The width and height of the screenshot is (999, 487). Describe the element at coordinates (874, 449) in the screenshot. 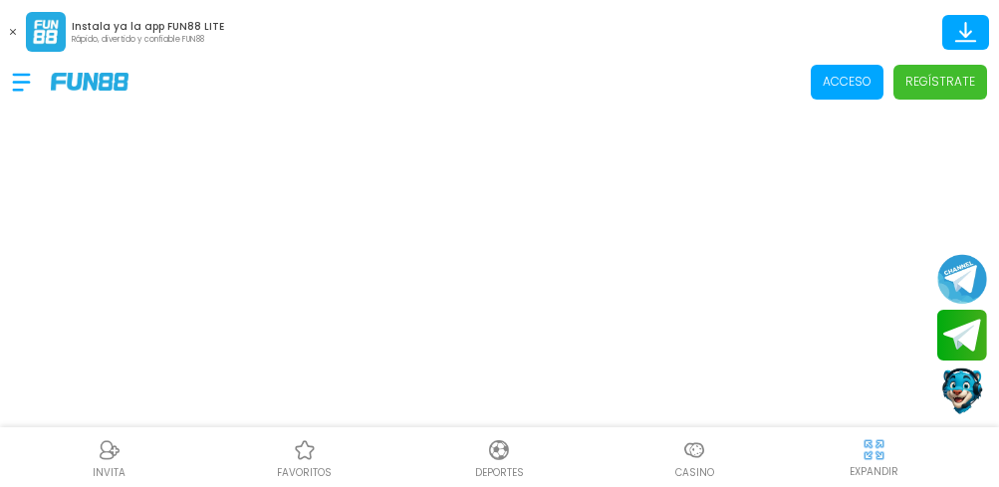

I see `img: hide` at that location.